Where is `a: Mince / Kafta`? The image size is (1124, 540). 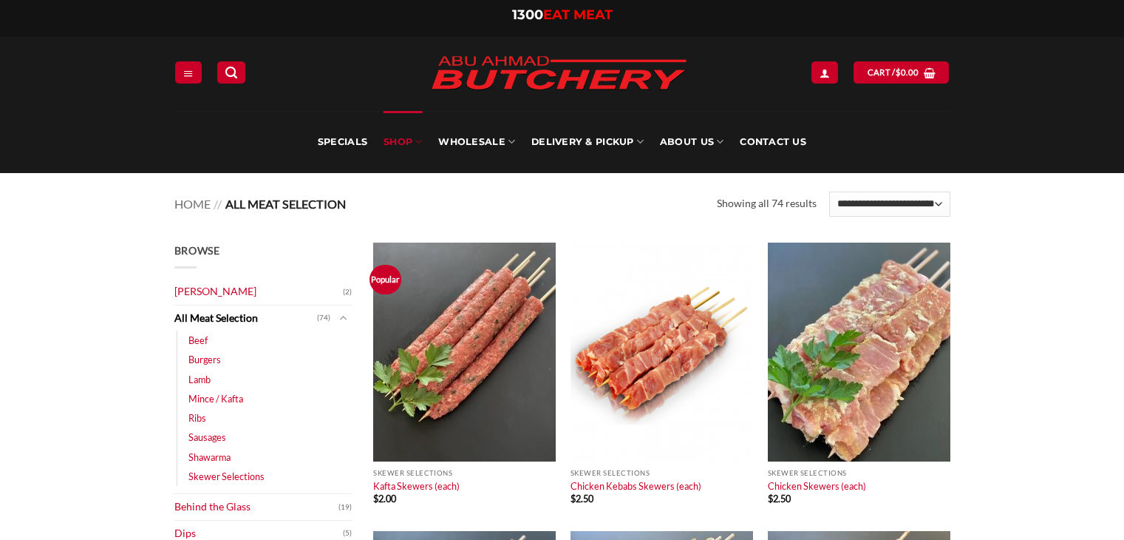 a: Mince / Kafta is located at coordinates (216, 398).